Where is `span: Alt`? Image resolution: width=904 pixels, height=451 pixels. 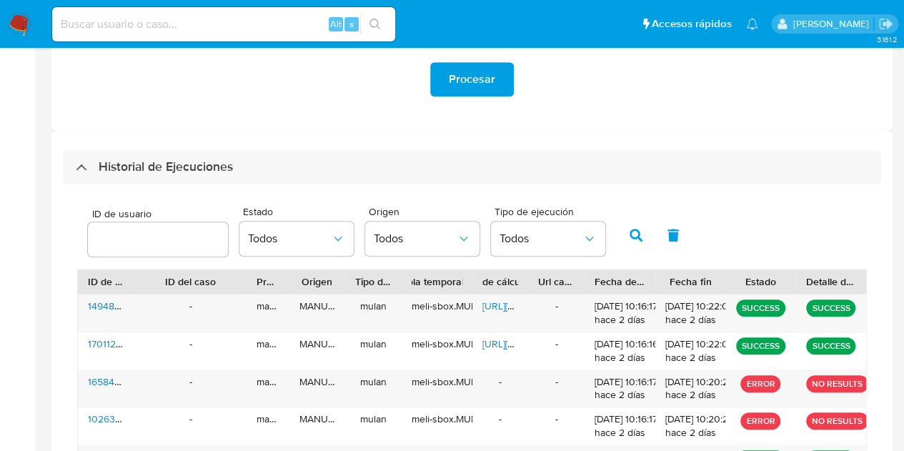
span: Alt is located at coordinates (336, 24).